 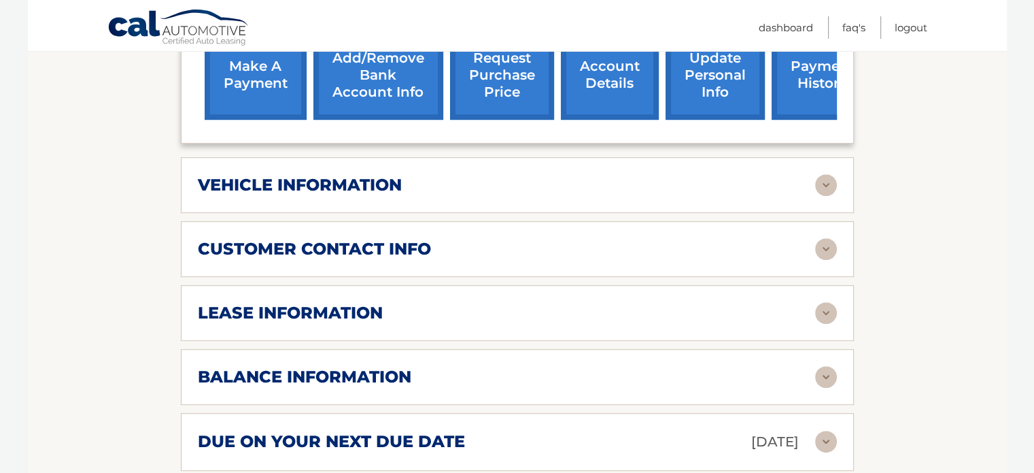 What do you see at coordinates (823, 75) in the screenshot?
I see `a: payment history` at bounding box center [823, 75].